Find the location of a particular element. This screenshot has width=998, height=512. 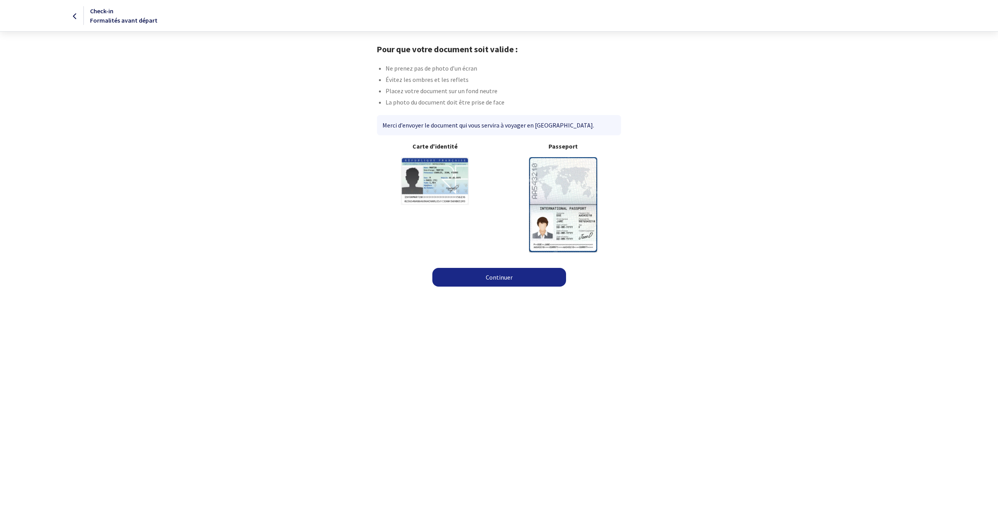

img: illuPasseport.svg is located at coordinates (563, 204).